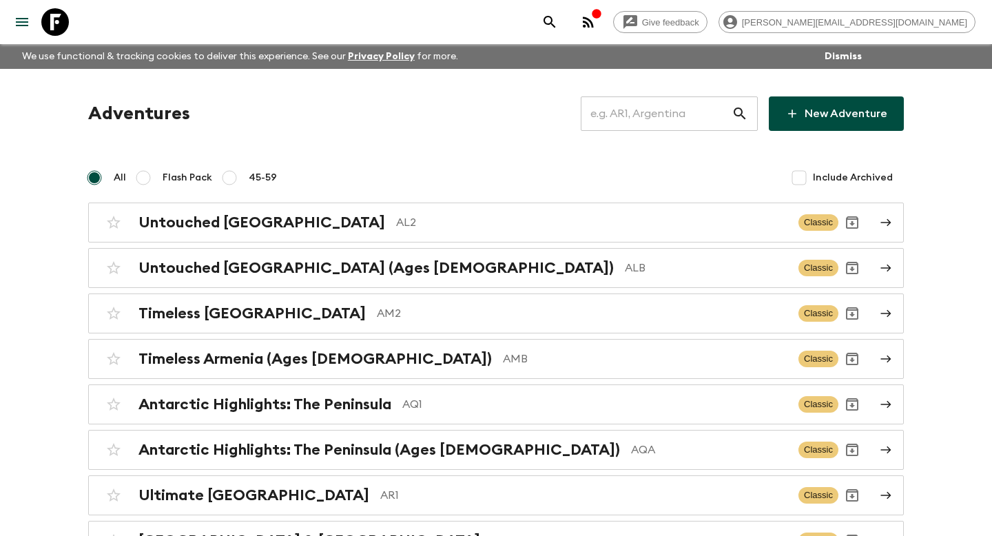  I want to click on button: search adventures, so click(550, 22).